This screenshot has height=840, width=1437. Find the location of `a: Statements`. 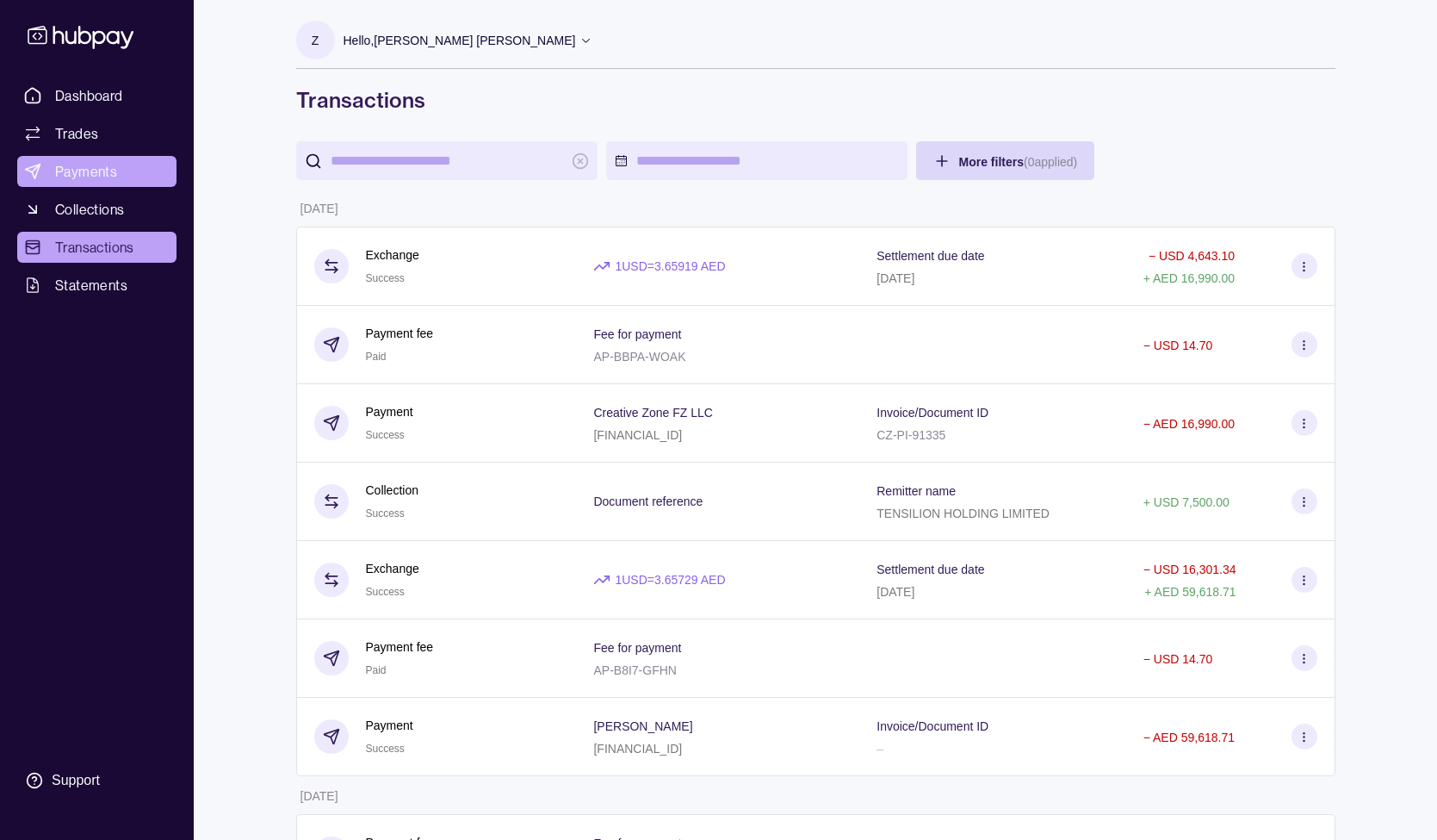

a: Statements is located at coordinates (96, 285).